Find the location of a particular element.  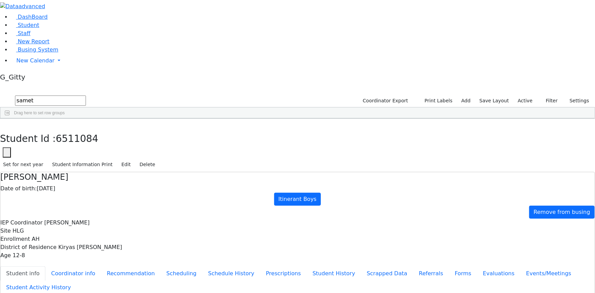

label: Enrollment is located at coordinates (15, 239).